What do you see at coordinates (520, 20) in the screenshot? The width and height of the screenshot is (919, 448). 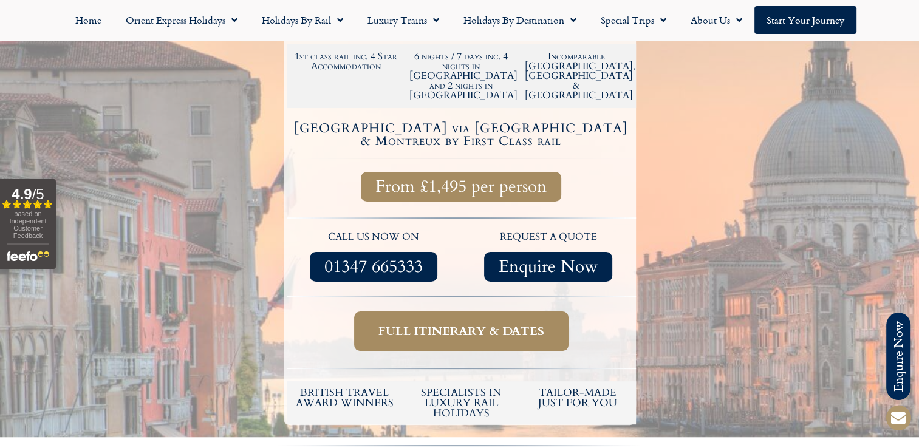 I see `a: Holidays by Destination` at bounding box center [520, 20].